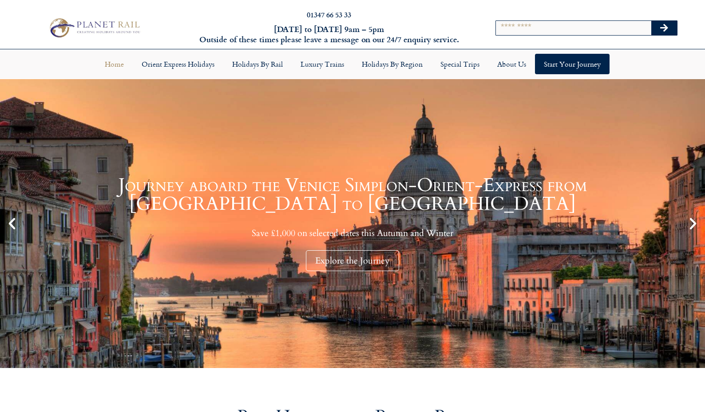  I want to click on a: Home, so click(114, 64).